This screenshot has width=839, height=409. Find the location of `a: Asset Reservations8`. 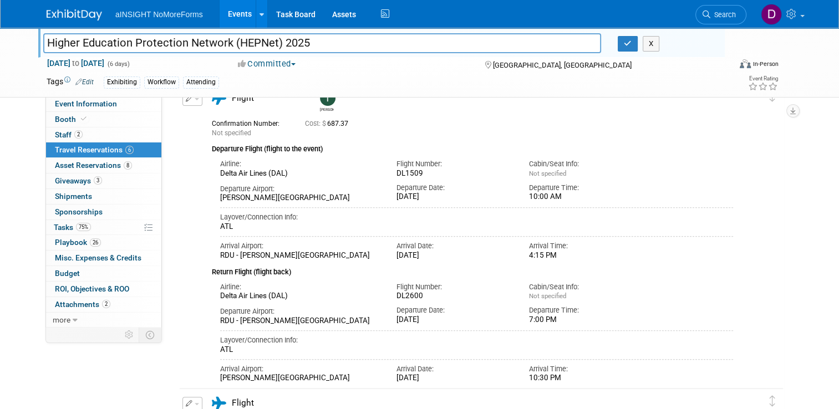

a: Asset Reservations8 is located at coordinates (104, 165).